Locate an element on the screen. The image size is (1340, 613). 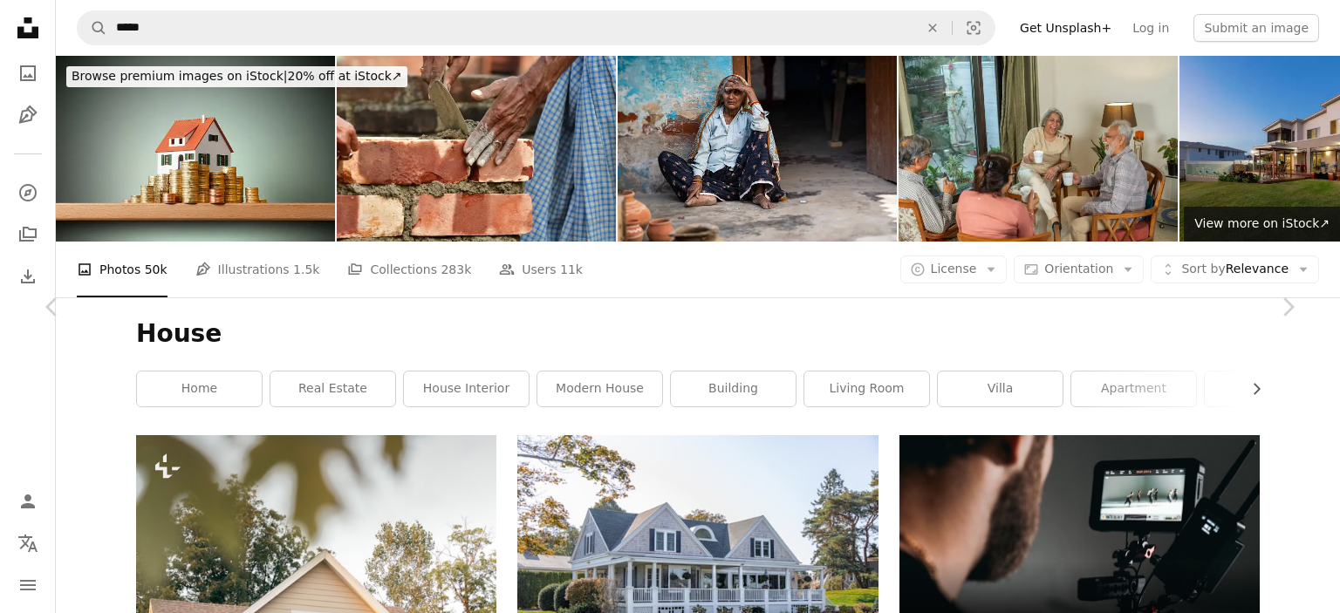
span: Browse premium images on iStock | is located at coordinates (179, 76).